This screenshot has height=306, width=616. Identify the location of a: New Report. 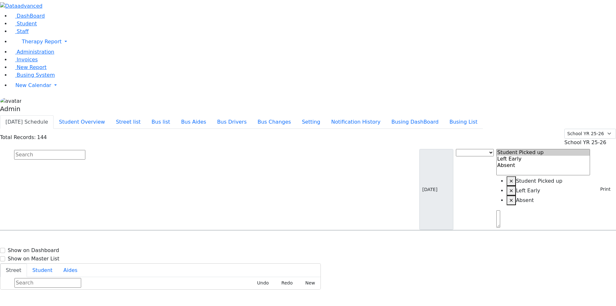
(28, 67).